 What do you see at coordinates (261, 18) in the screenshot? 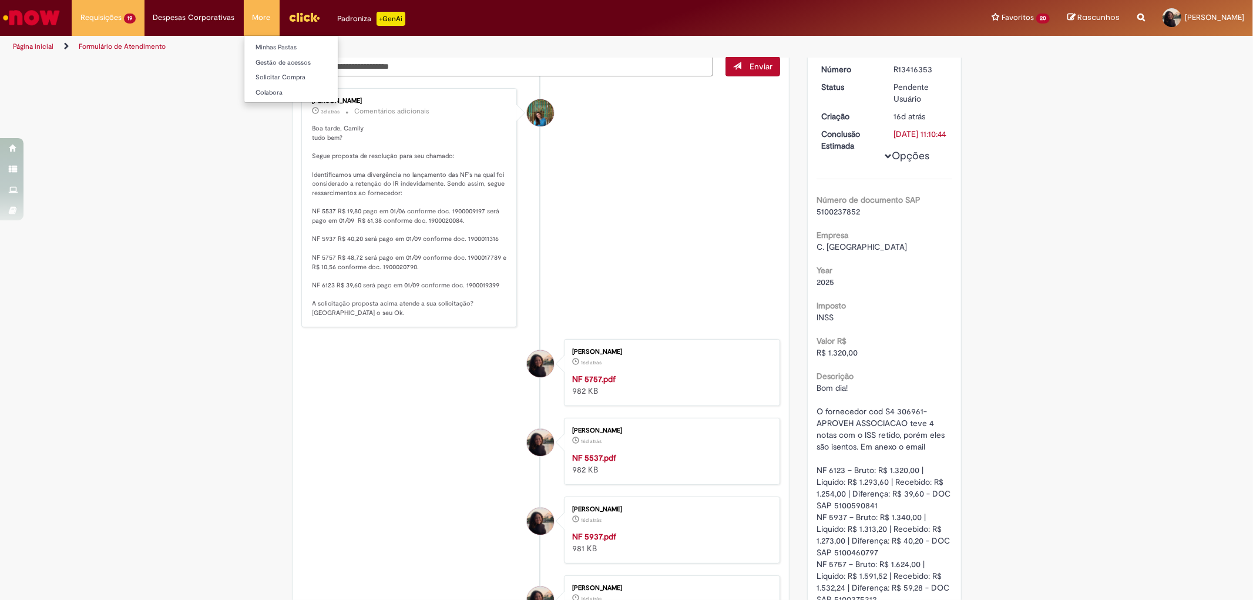
I see `span: More` at bounding box center [261, 18].